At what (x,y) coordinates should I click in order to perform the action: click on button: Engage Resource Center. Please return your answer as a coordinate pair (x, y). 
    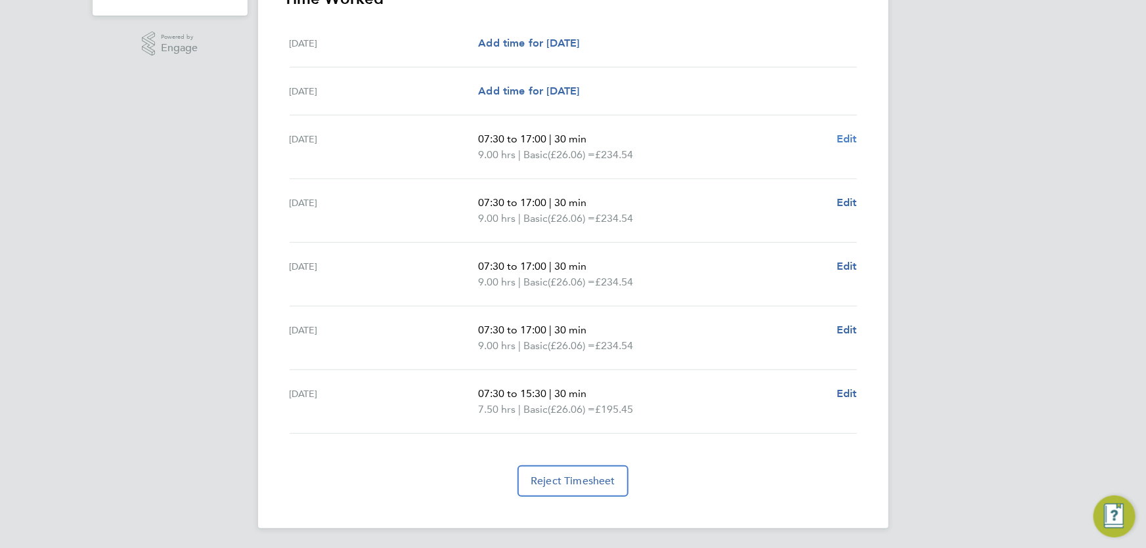
    Looking at the image, I should click on (1114, 517).